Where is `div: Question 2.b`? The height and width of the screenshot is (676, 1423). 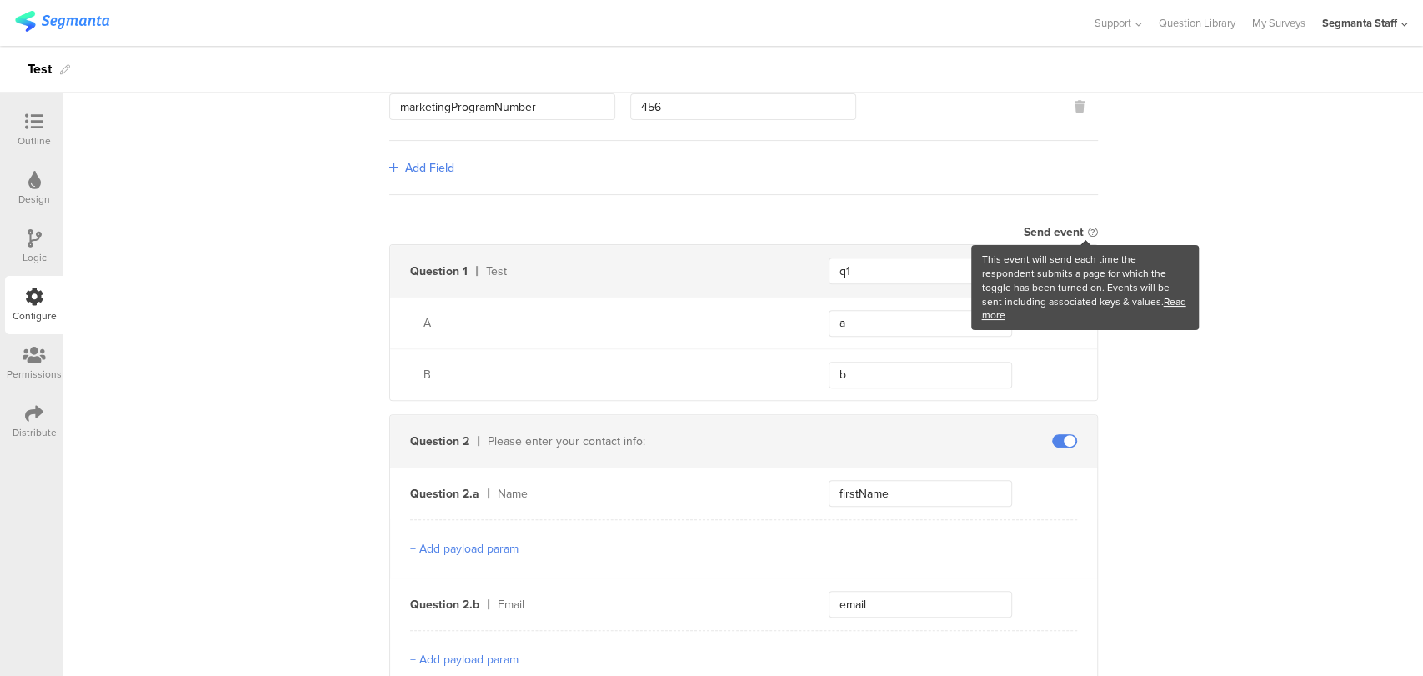
div: Question 2.b is located at coordinates (444, 605).